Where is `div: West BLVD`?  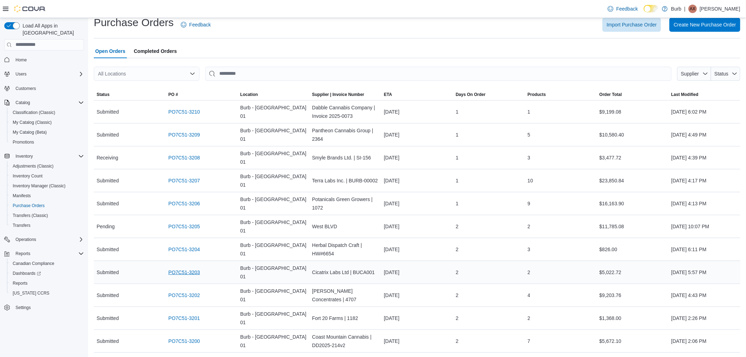 div: West BLVD is located at coordinates (345, 226).